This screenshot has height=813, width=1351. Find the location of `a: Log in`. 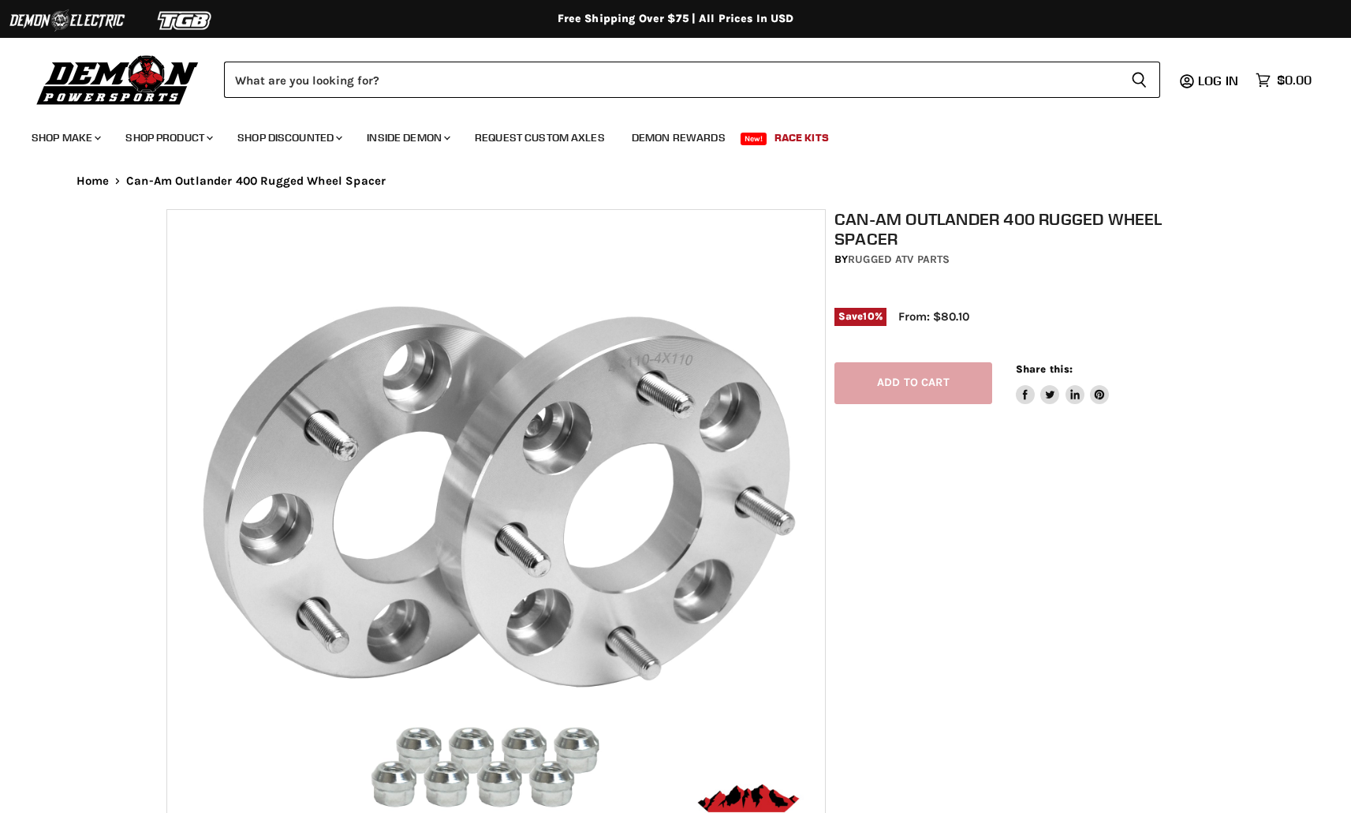

a: Log in is located at coordinates (1220, 80).